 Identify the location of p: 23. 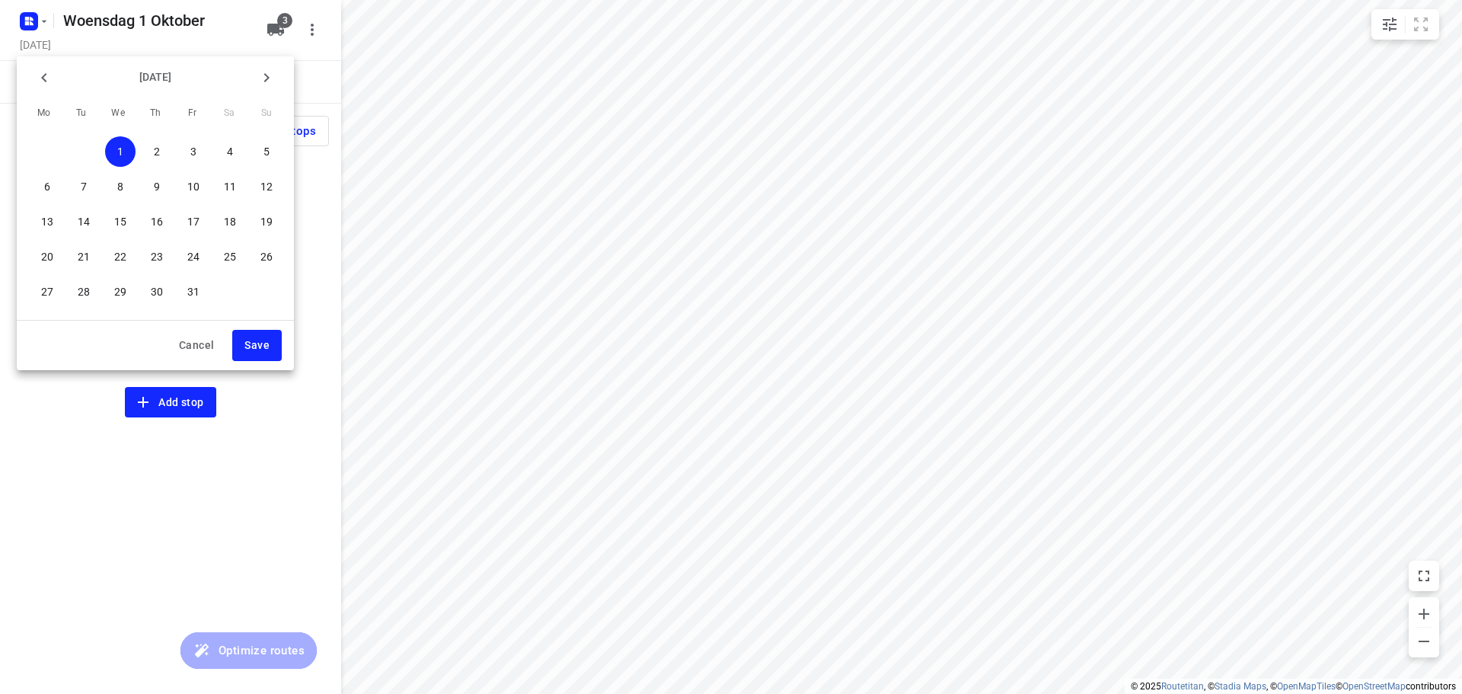
(157, 257).